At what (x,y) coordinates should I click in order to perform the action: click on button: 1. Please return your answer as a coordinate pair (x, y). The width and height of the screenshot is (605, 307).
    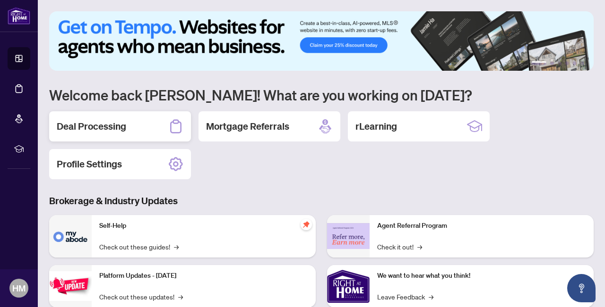
    Looking at the image, I should click on (538, 63).